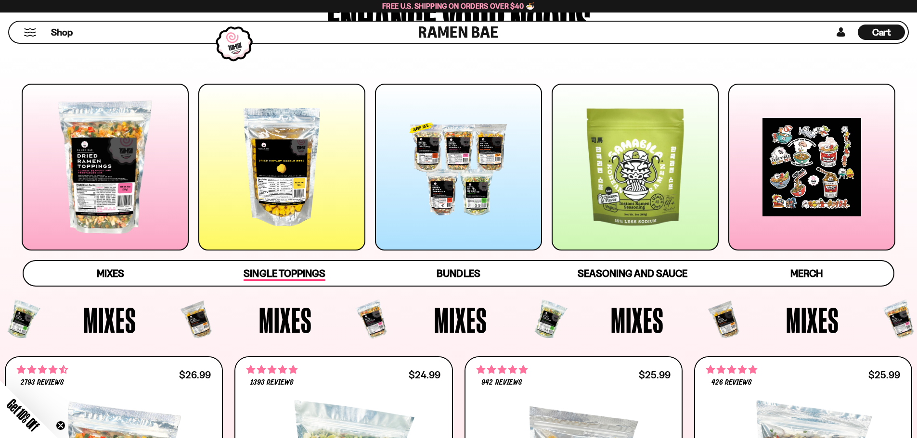  What do you see at coordinates (284, 273) in the screenshot?
I see `a: Single Toppings` at bounding box center [284, 273].